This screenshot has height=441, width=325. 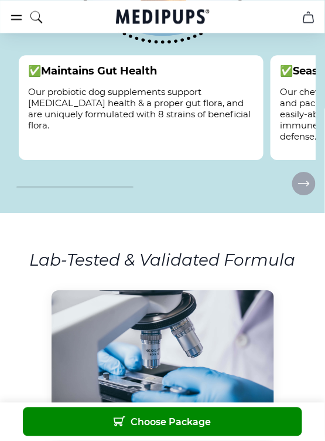 I want to click on button: Choose Package, so click(x=163, y=422).